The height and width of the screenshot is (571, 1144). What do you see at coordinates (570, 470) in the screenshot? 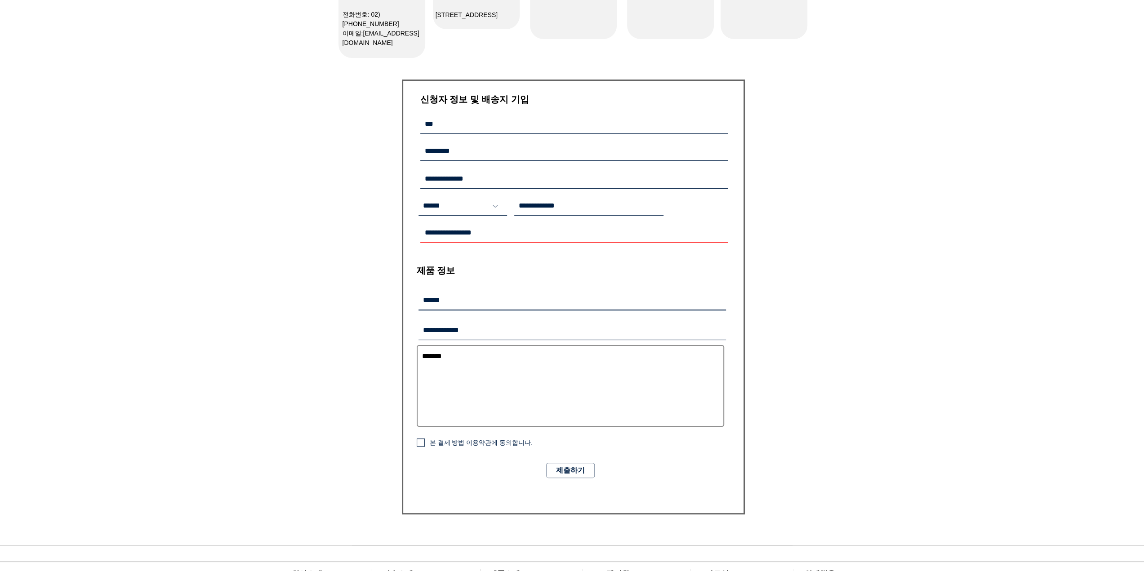
I see `button: 제출하기` at bounding box center [570, 470].